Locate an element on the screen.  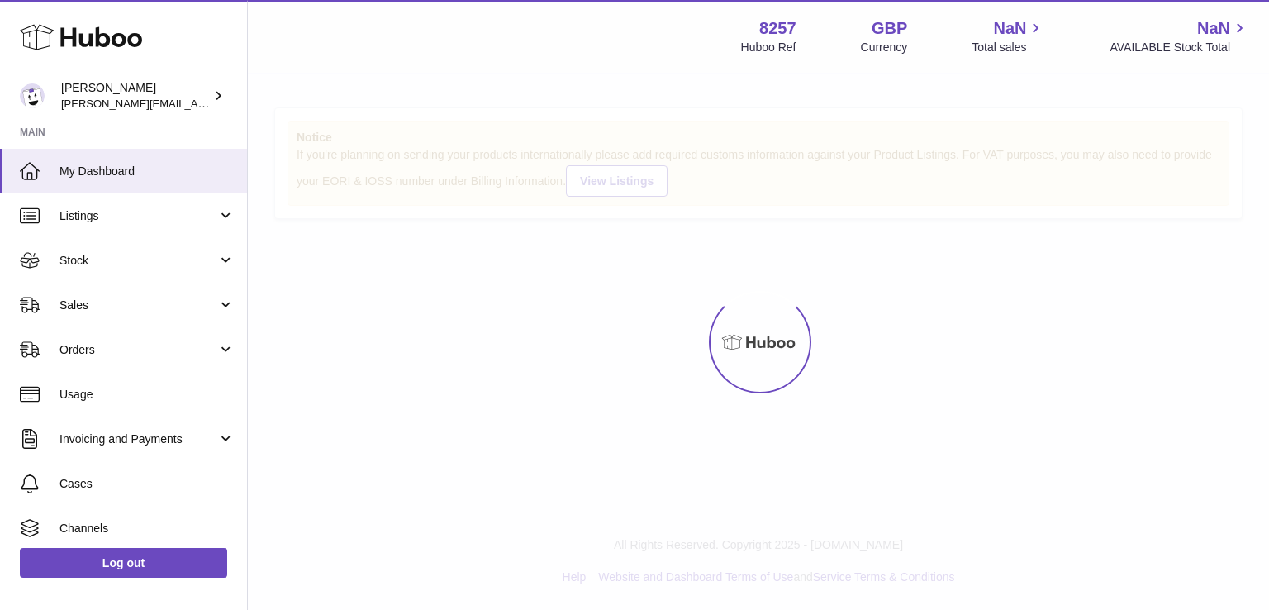
span: My Dashboard is located at coordinates (147, 171).